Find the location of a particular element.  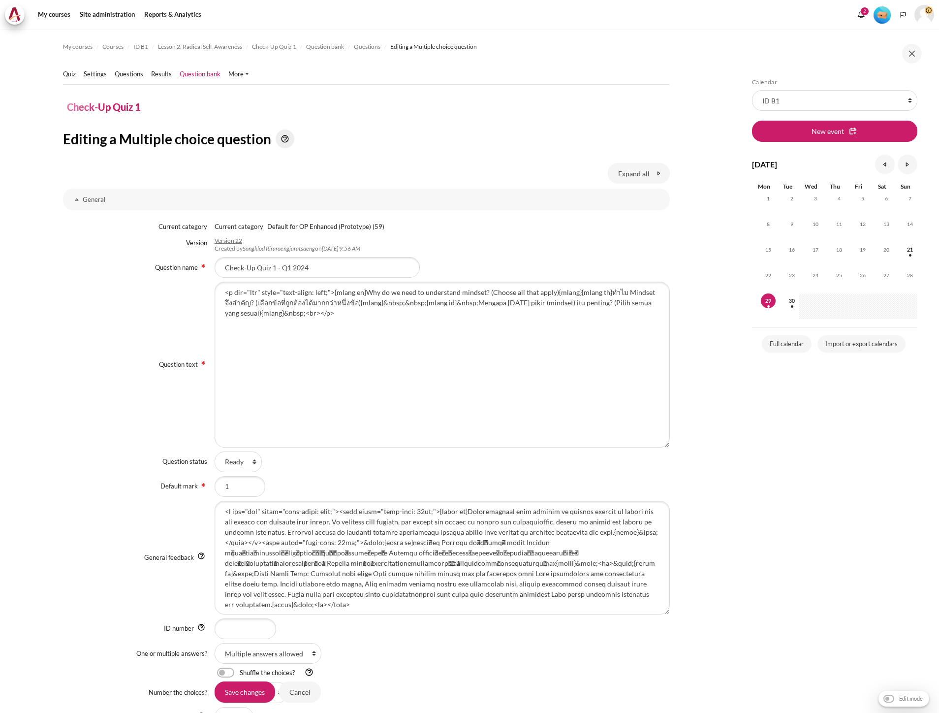

label: One or multiple answers? is located at coordinates (172, 653).